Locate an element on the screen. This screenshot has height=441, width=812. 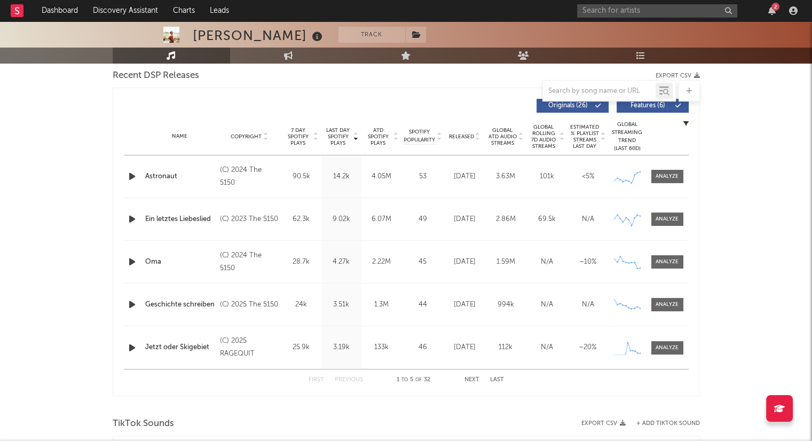
button: Last is located at coordinates (497, 379).